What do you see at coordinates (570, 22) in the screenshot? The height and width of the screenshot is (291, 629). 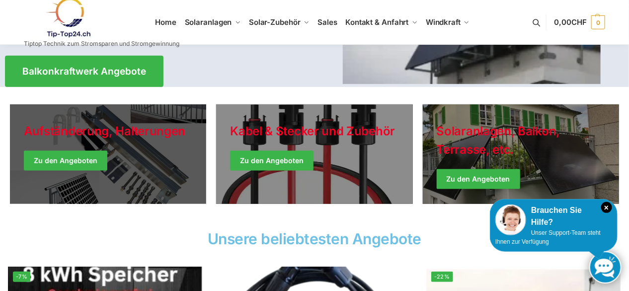 I see `span: 0,00` at bounding box center [570, 22].